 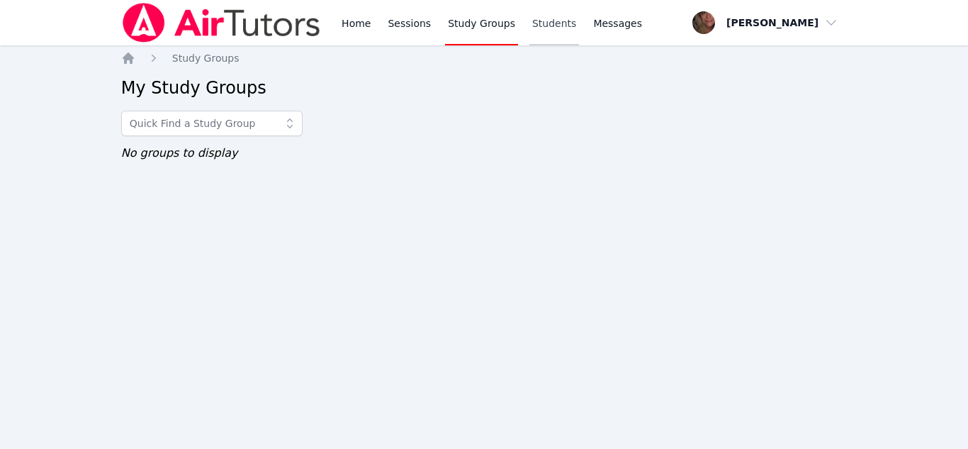 What do you see at coordinates (484, 88) in the screenshot?
I see `h2: My Study Groups` at bounding box center [484, 88].